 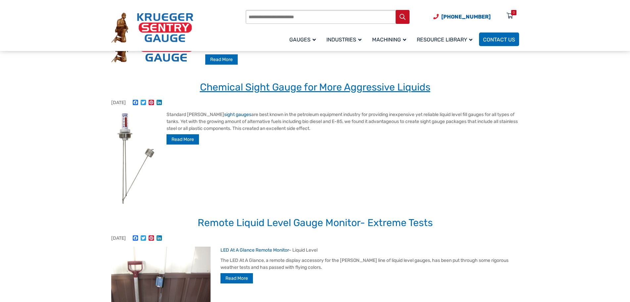 What do you see at coordinates (315, 250) in the screenshot?
I see `p: – Liquid Level` at bounding box center [315, 250].